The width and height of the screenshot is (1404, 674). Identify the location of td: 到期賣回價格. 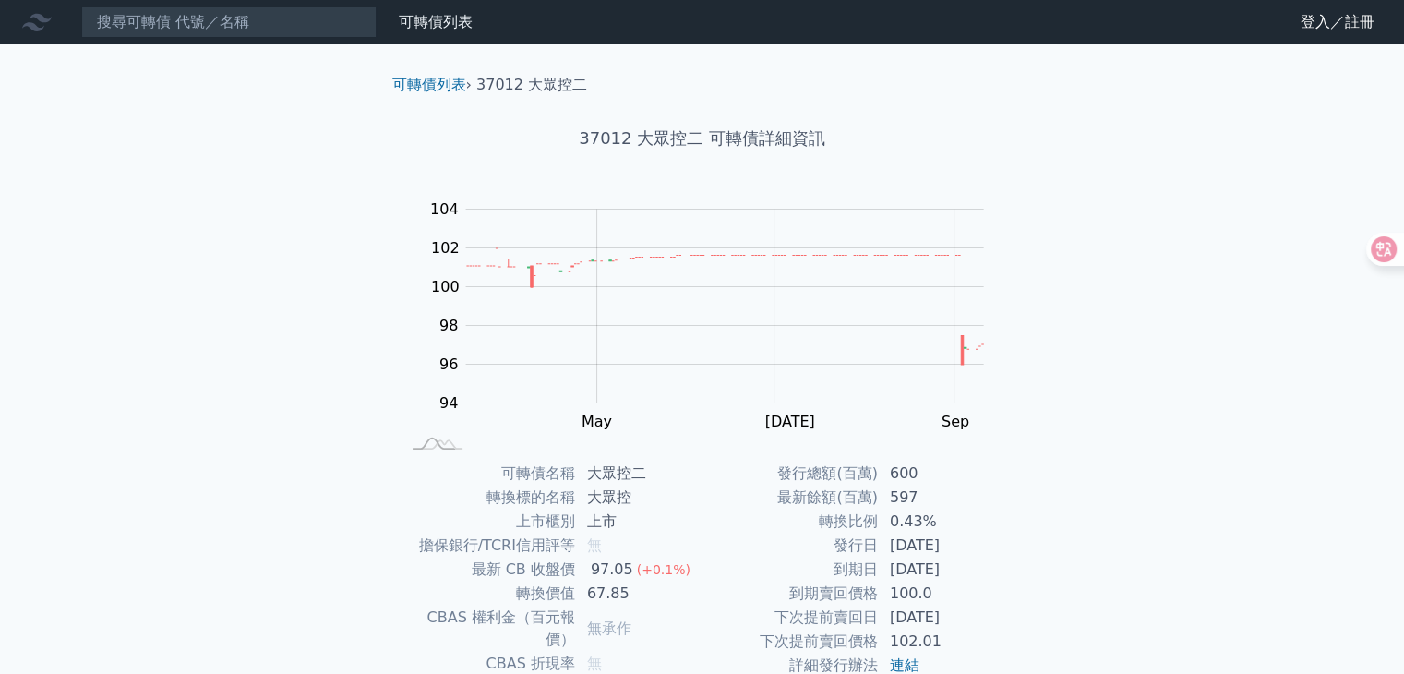
(790, 594).